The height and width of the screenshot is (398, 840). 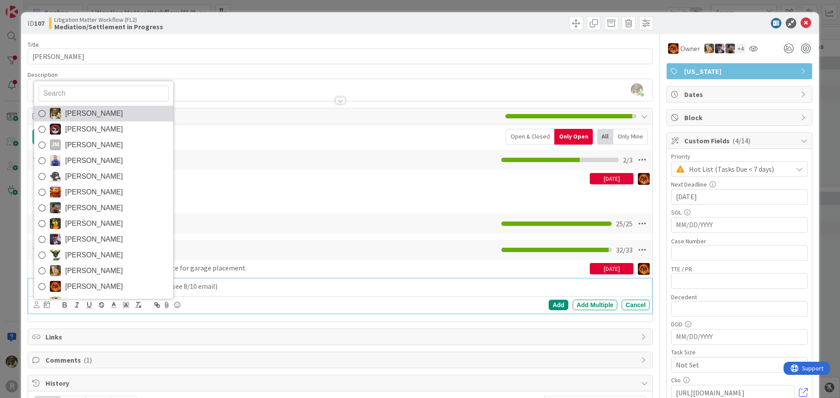 What do you see at coordinates (681, 269) in the screenshot?
I see `label: TTE / PR` at bounding box center [681, 269].